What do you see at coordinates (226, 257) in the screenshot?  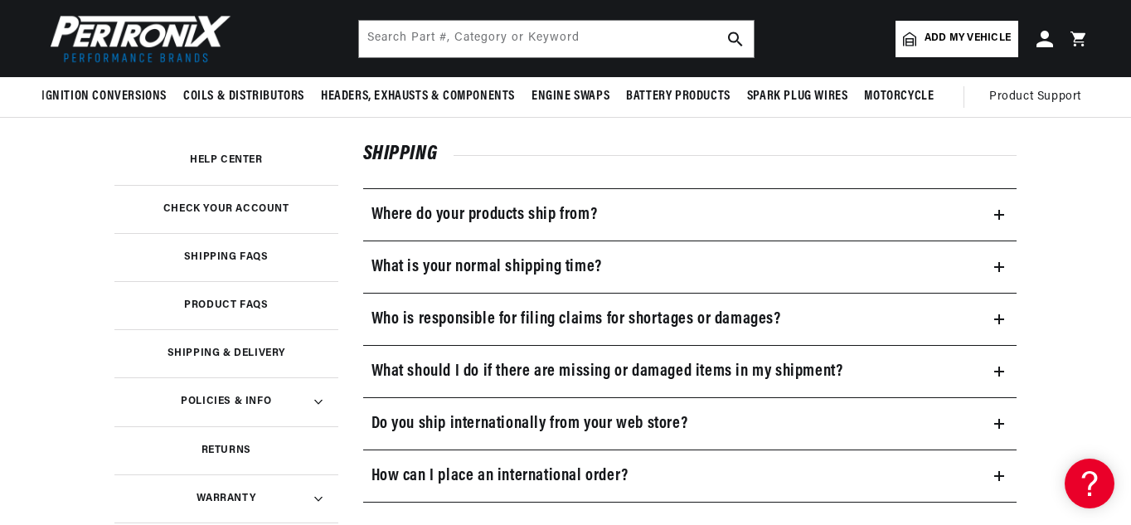 I see `h3: Shipping FAQs` at bounding box center [226, 257].